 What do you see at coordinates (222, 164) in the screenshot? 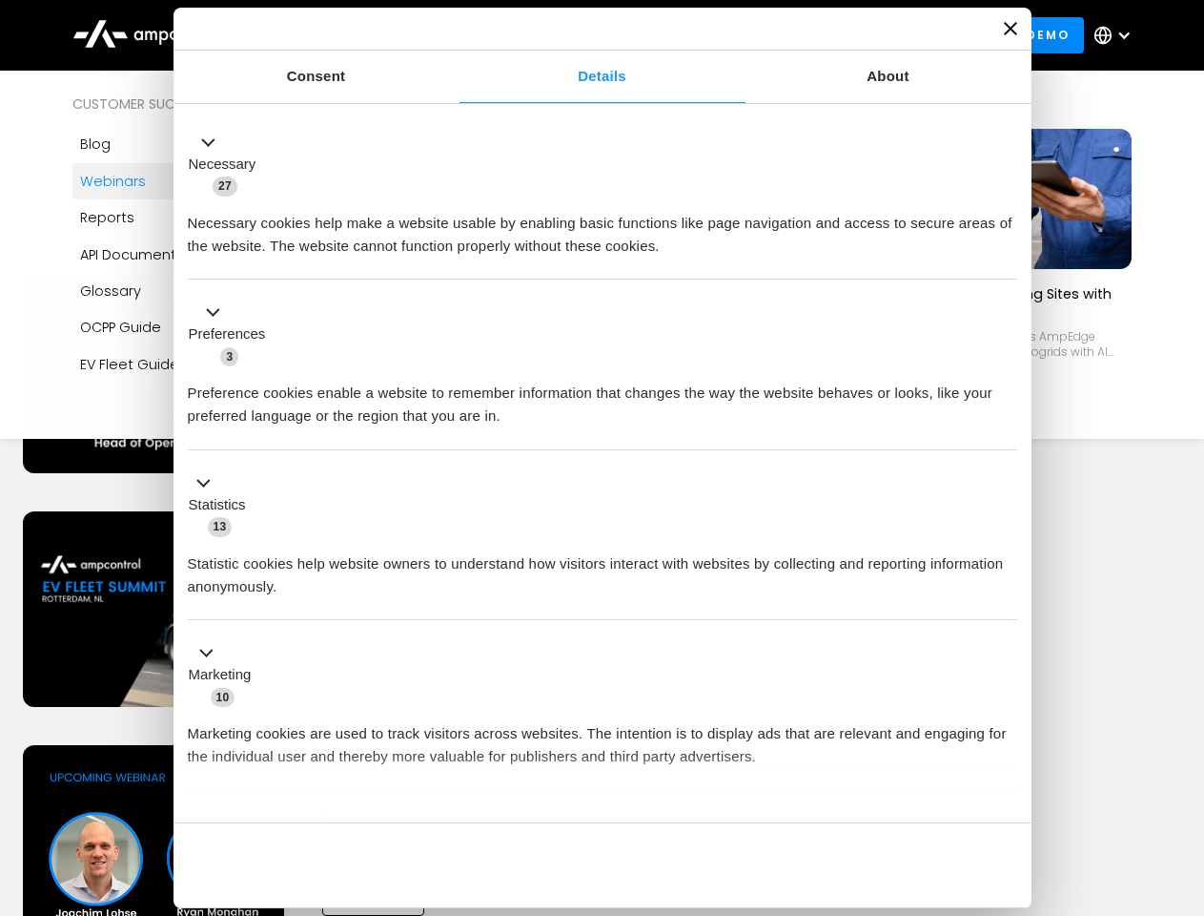
I see `label: Necessary` at bounding box center [222, 164].